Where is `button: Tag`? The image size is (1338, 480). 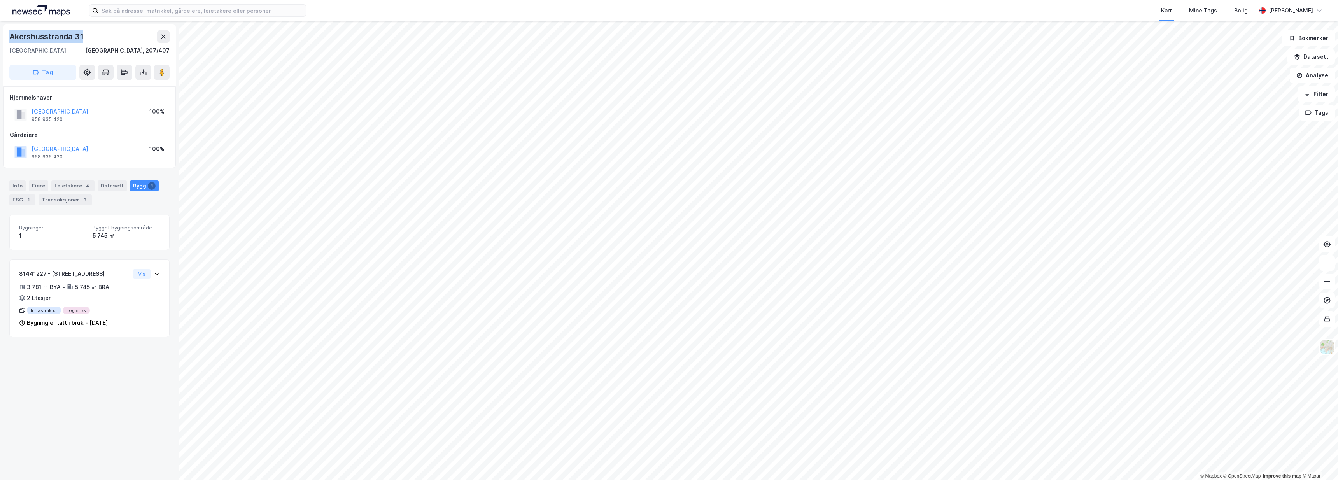 button: Tag is located at coordinates (43, 72).